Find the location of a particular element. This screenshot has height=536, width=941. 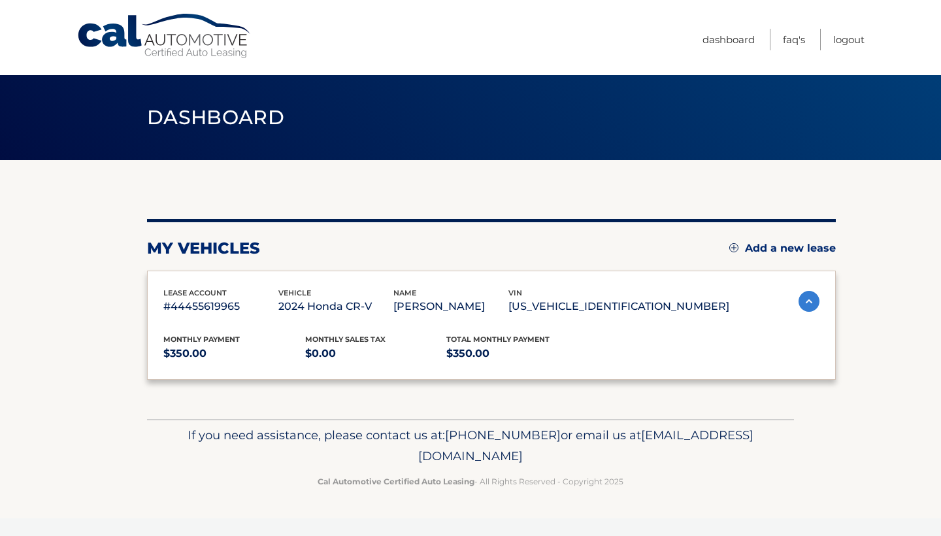

span: Monthly sales Tax is located at coordinates (345, 339).